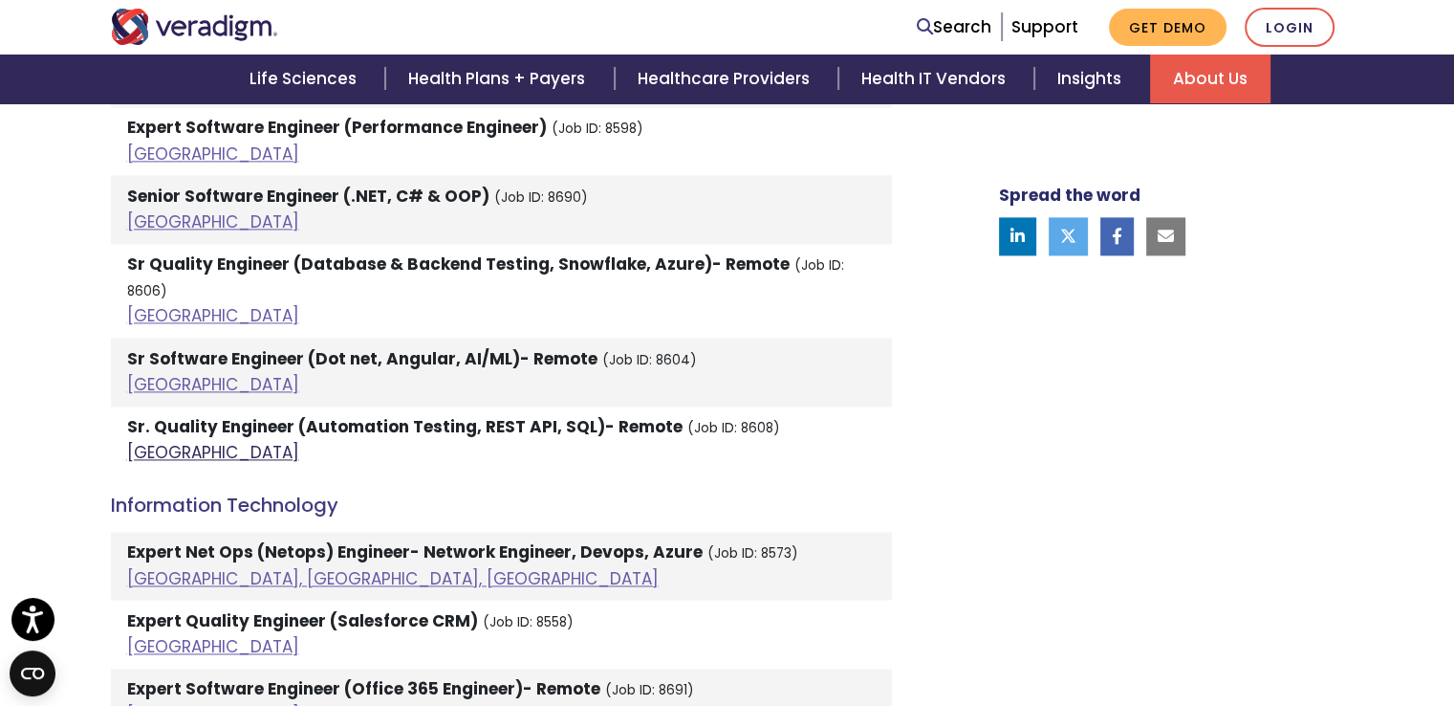  Describe the element at coordinates (541, 197) in the screenshot. I see `small: (Job ID: 8690)` at that location.